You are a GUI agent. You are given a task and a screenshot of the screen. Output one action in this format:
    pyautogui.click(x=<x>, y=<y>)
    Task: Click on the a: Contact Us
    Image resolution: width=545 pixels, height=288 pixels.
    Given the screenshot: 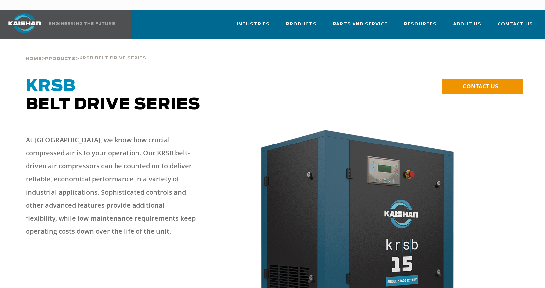 What is the action you would take?
    pyautogui.click(x=515, y=27)
    